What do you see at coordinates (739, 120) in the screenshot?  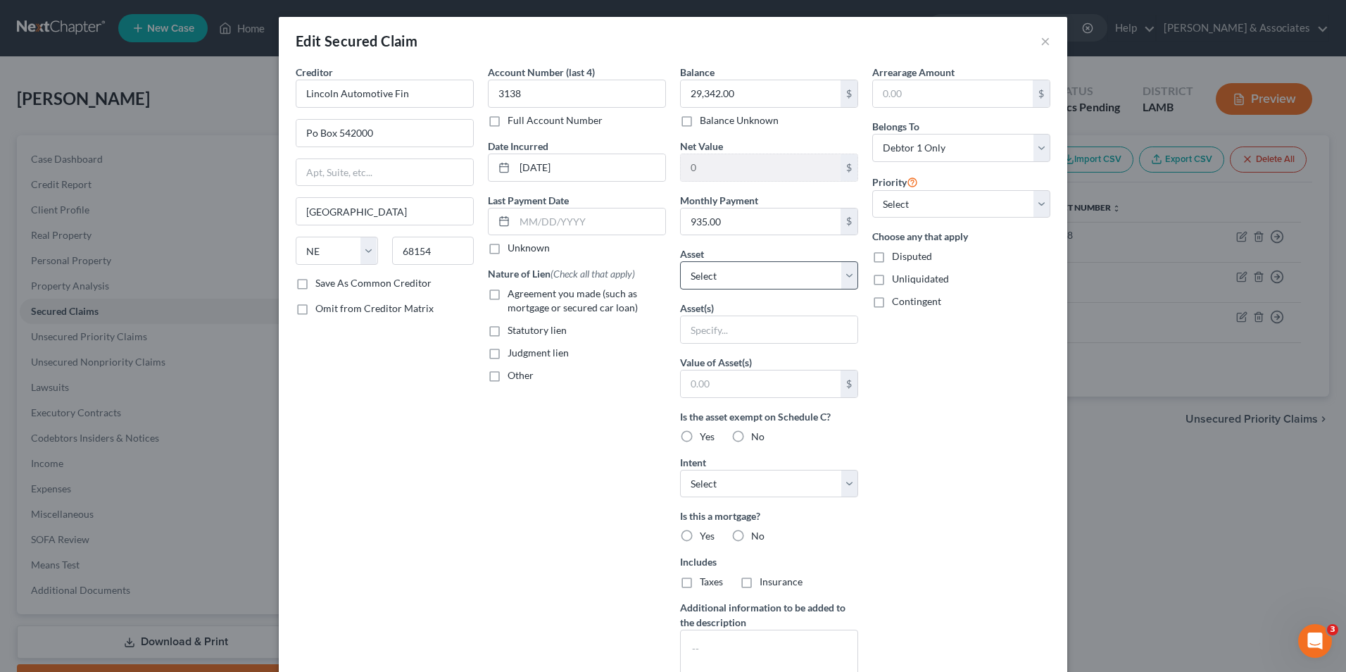 I see `label: Balance Unknown` at bounding box center [739, 120].